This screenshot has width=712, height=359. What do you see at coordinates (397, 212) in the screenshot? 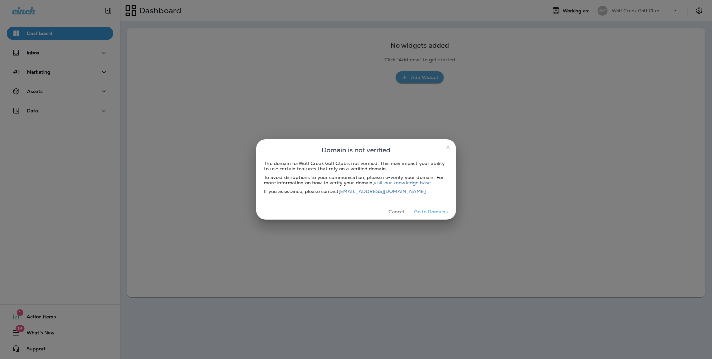
I see `button: Cancel` at bounding box center [397, 212].